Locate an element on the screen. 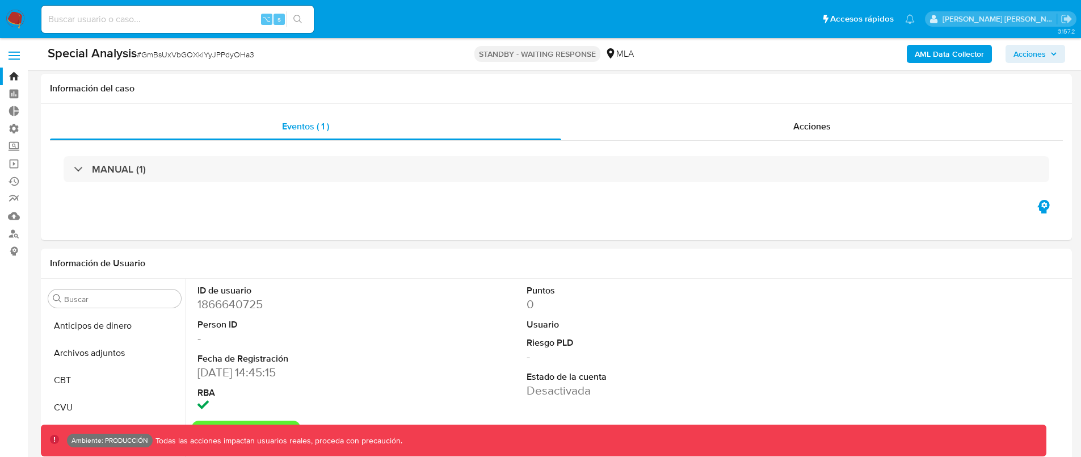 Image resolution: width=1081 pixels, height=457 pixels. button: Cruces y Relaciones is located at coordinates (115, 435).